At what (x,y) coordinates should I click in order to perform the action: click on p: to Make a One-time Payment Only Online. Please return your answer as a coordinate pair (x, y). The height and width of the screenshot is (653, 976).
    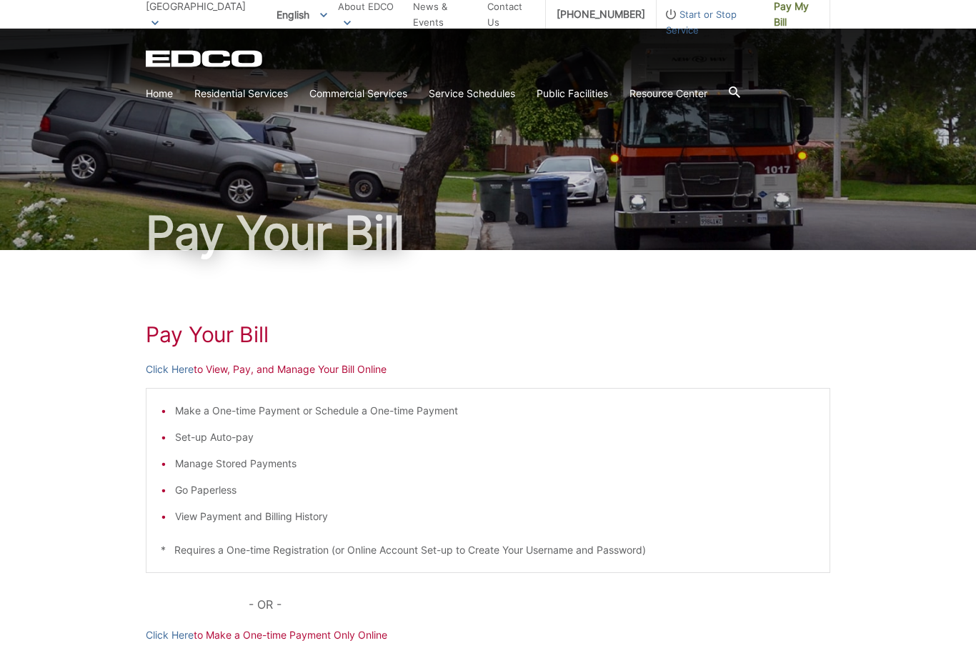
    Looking at the image, I should click on (488, 635).